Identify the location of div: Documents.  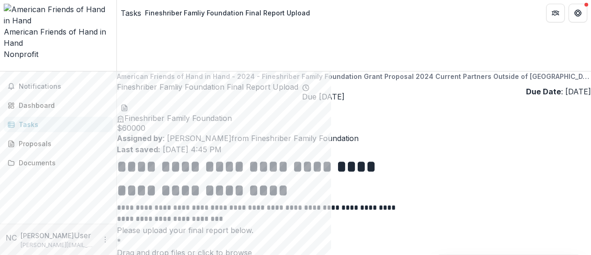
(62, 163).